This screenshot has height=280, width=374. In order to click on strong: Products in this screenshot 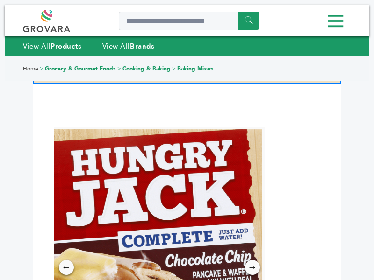, I will do `click(66, 46)`.